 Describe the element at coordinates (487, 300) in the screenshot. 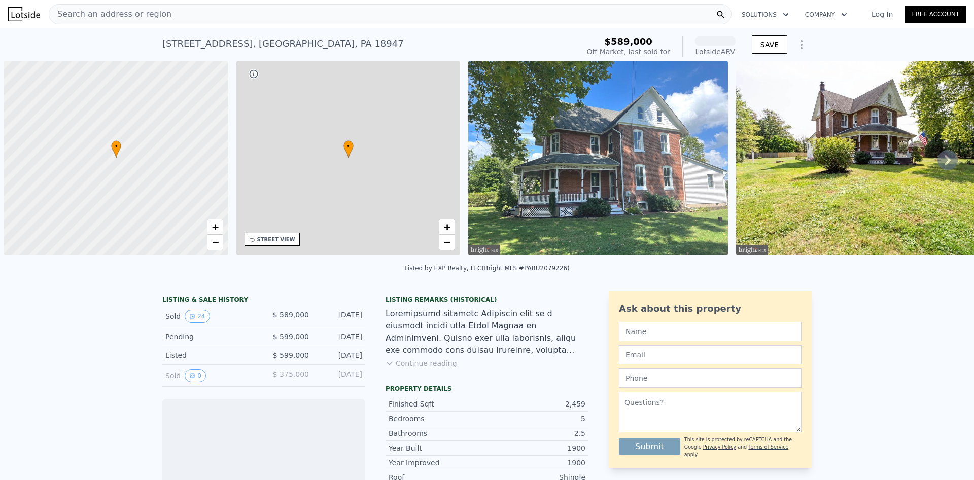

I see `div: Listing Remarks (Historical)` at that location.